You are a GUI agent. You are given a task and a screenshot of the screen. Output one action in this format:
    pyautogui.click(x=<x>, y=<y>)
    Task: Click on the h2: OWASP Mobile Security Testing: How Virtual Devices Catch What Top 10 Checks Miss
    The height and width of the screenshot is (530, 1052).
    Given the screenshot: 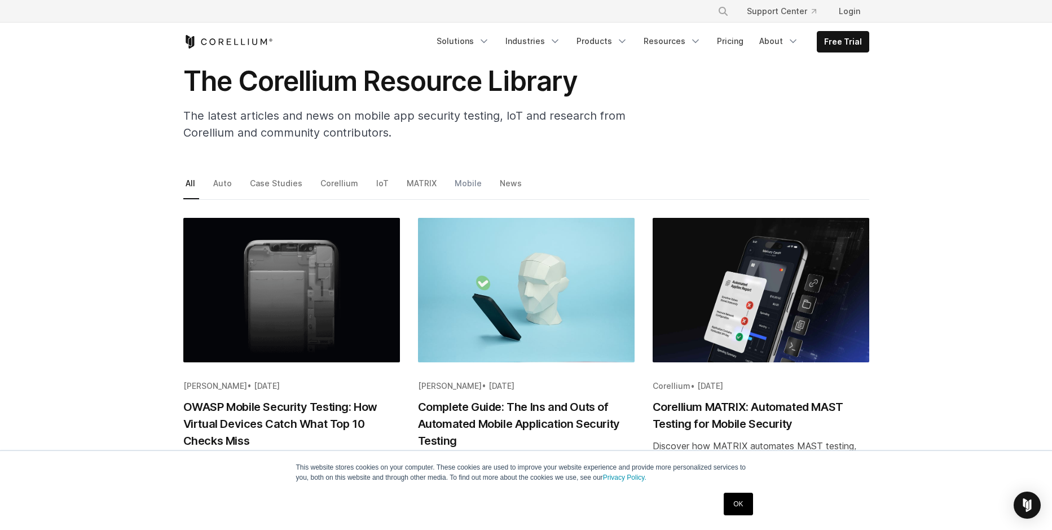 What is the action you would take?
    pyautogui.click(x=292, y=424)
    